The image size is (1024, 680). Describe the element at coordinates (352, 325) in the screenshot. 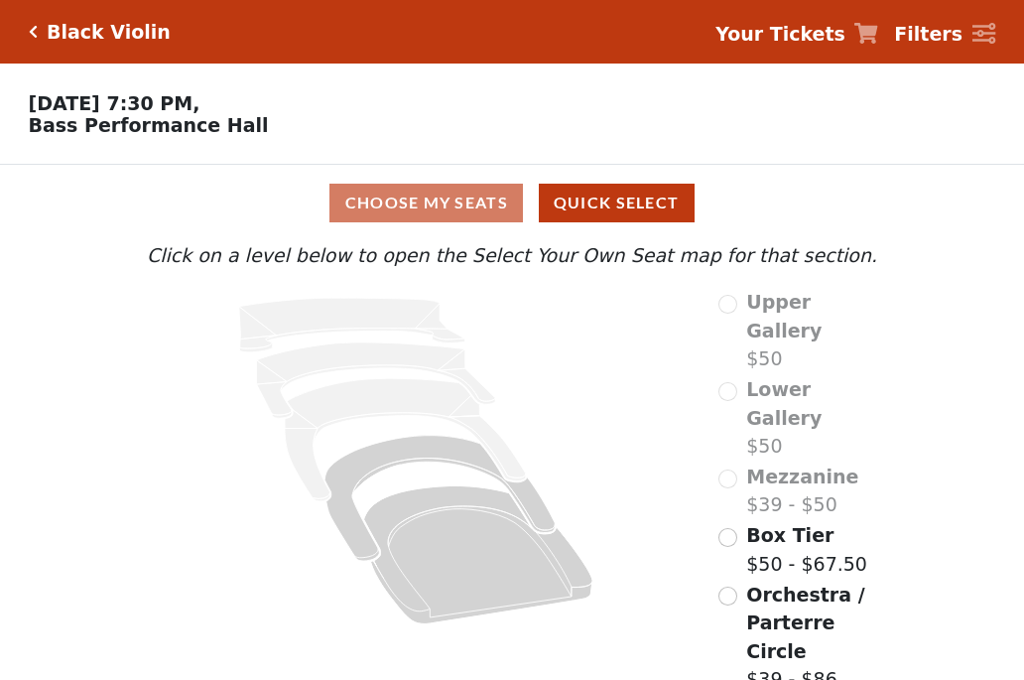

I see `path: Upper Gallery - Seats Available: 0` at that location.